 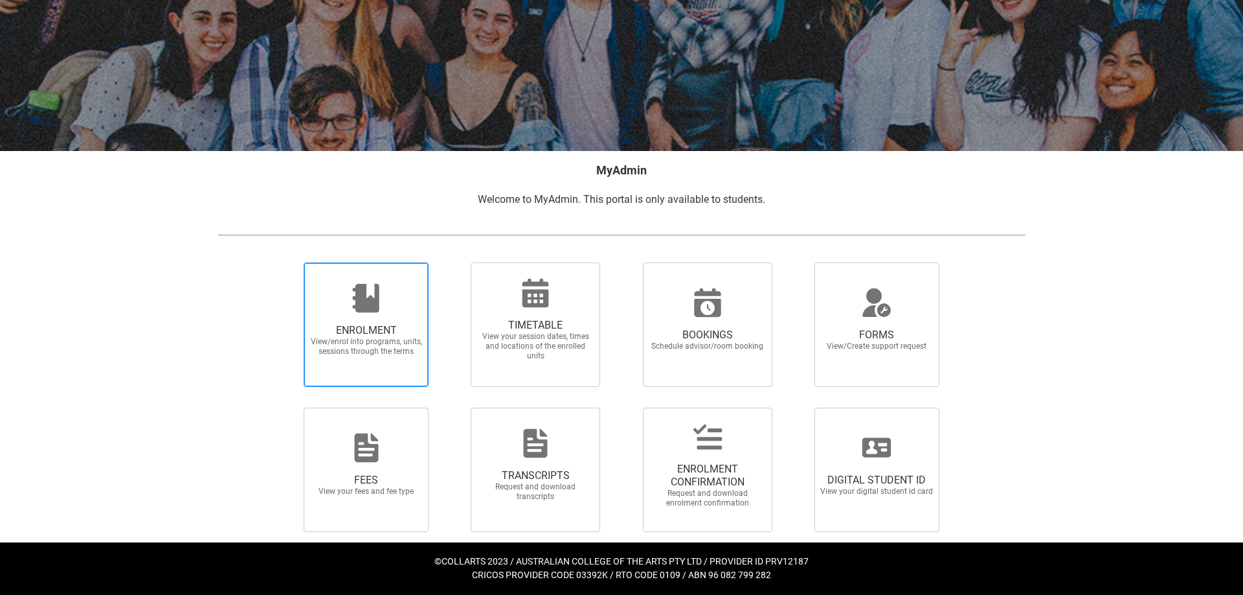 What do you see at coordinates (622, 170) in the screenshot?
I see `h2: MyAdmin` at bounding box center [622, 170].